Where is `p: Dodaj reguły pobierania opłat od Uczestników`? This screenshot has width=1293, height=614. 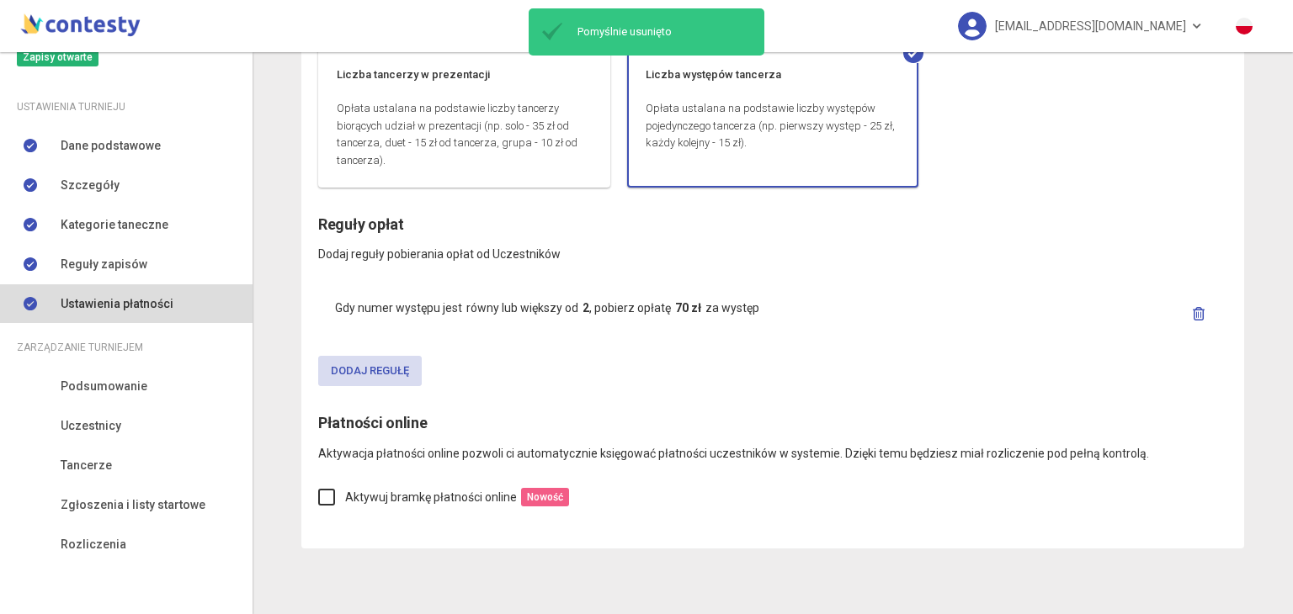 p: Dodaj reguły pobierania opłat od Uczestników is located at coordinates (772, 250).